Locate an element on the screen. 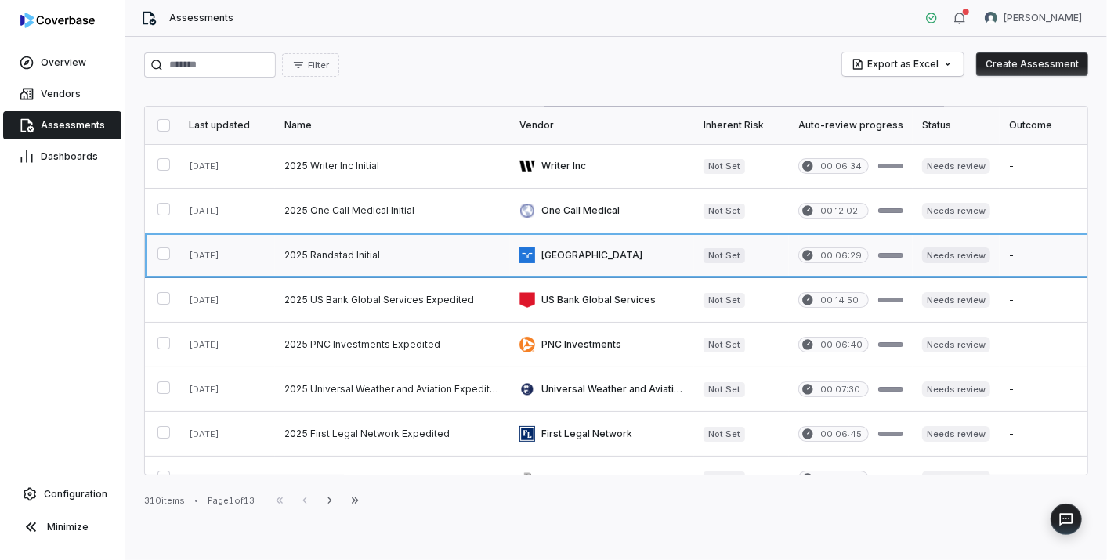 Image resolution: width=1107 pixels, height=560 pixels. a: Overview is located at coordinates (62, 63).